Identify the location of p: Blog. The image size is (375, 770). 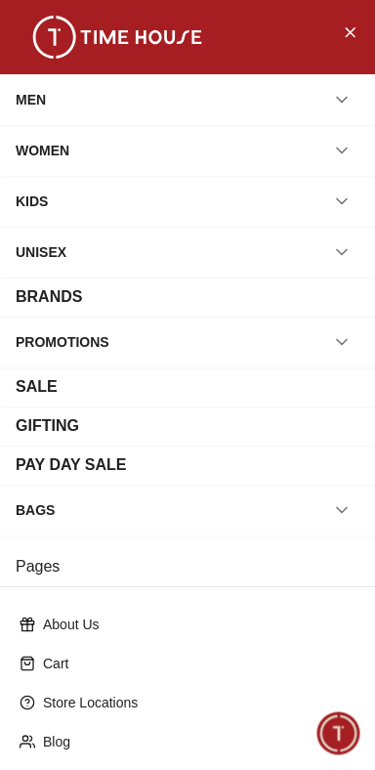
(196, 742).